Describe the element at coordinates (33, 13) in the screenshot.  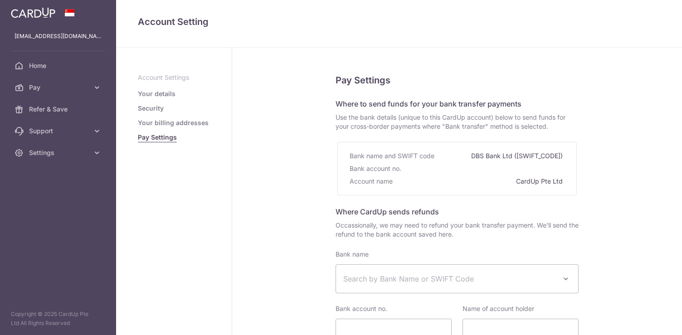
I see `img: CardUp` at that location.